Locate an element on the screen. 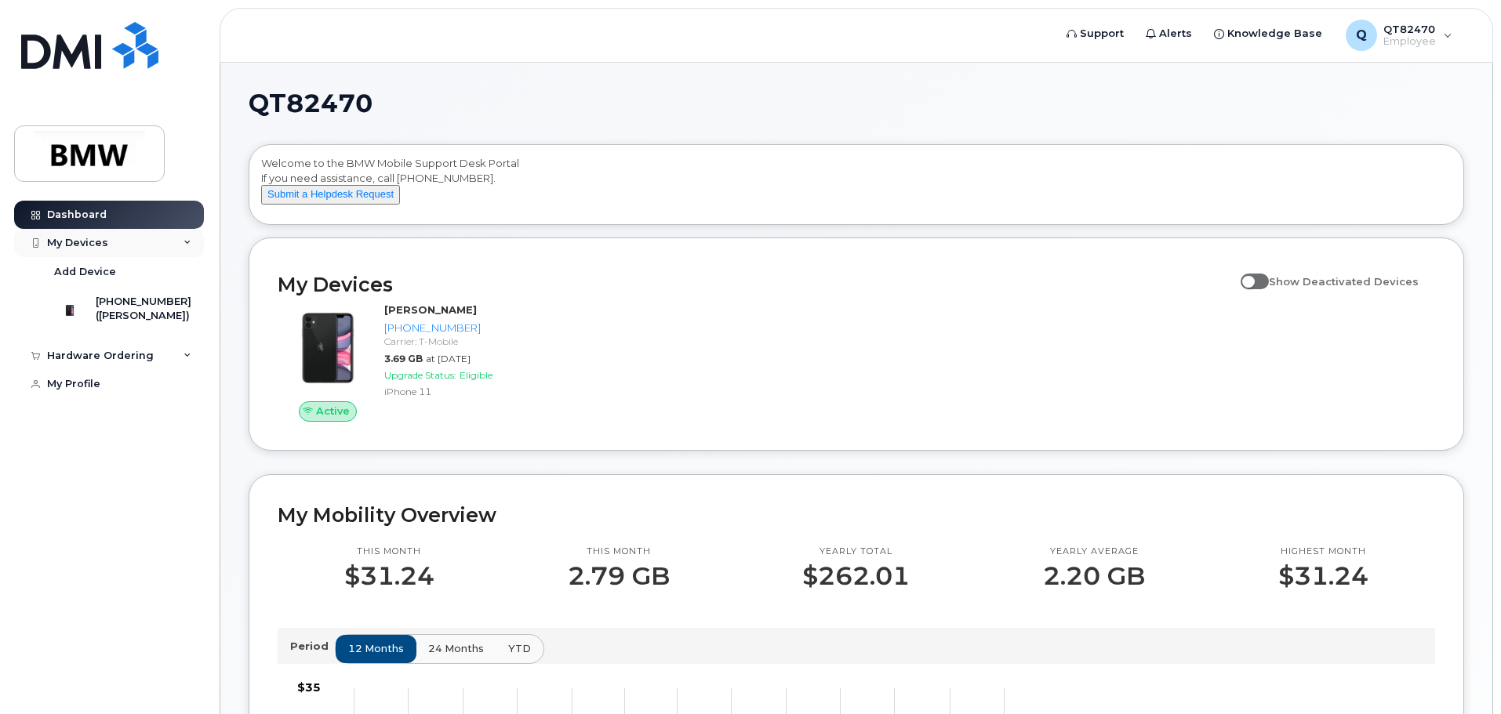  p: Yearly total is located at coordinates (856, 552).